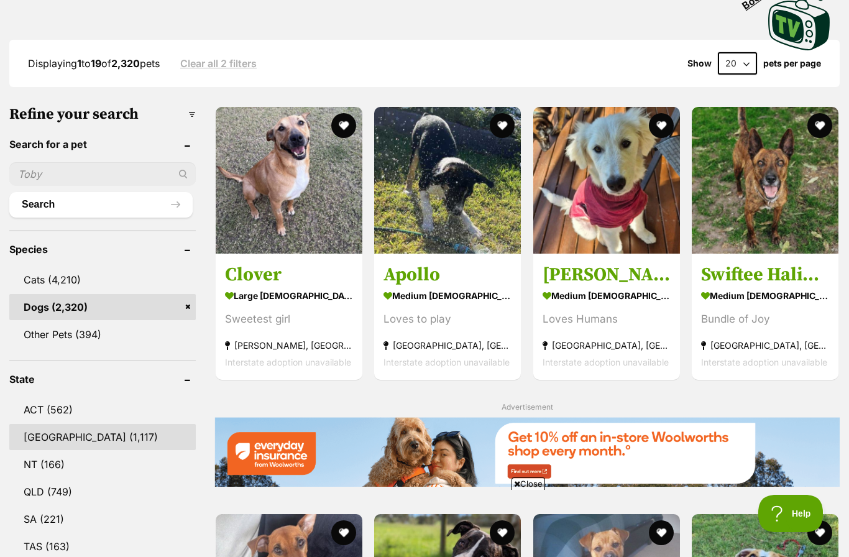  Describe the element at coordinates (699, 63) in the screenshot. I see `span: Show` at that location.